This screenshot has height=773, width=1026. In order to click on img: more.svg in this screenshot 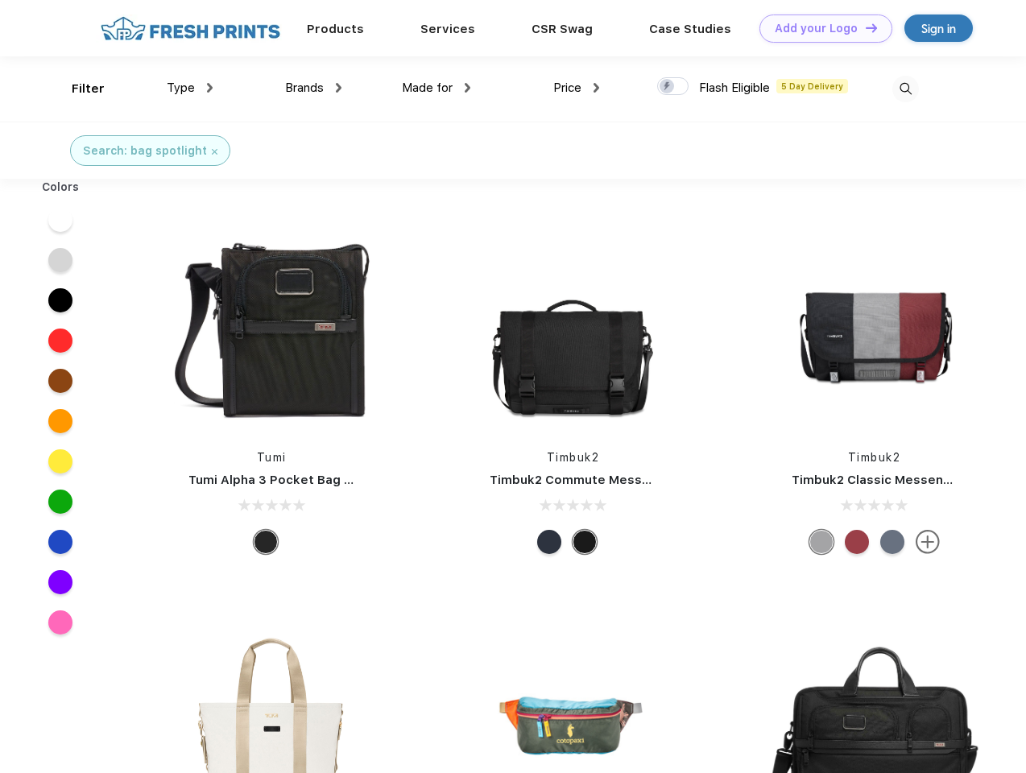, I will do `click(928, 542)`.